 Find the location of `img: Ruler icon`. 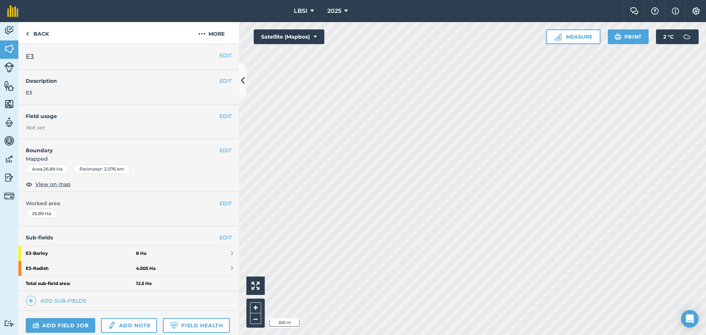

img: Ruler icon is located at coordinates (558, 37).